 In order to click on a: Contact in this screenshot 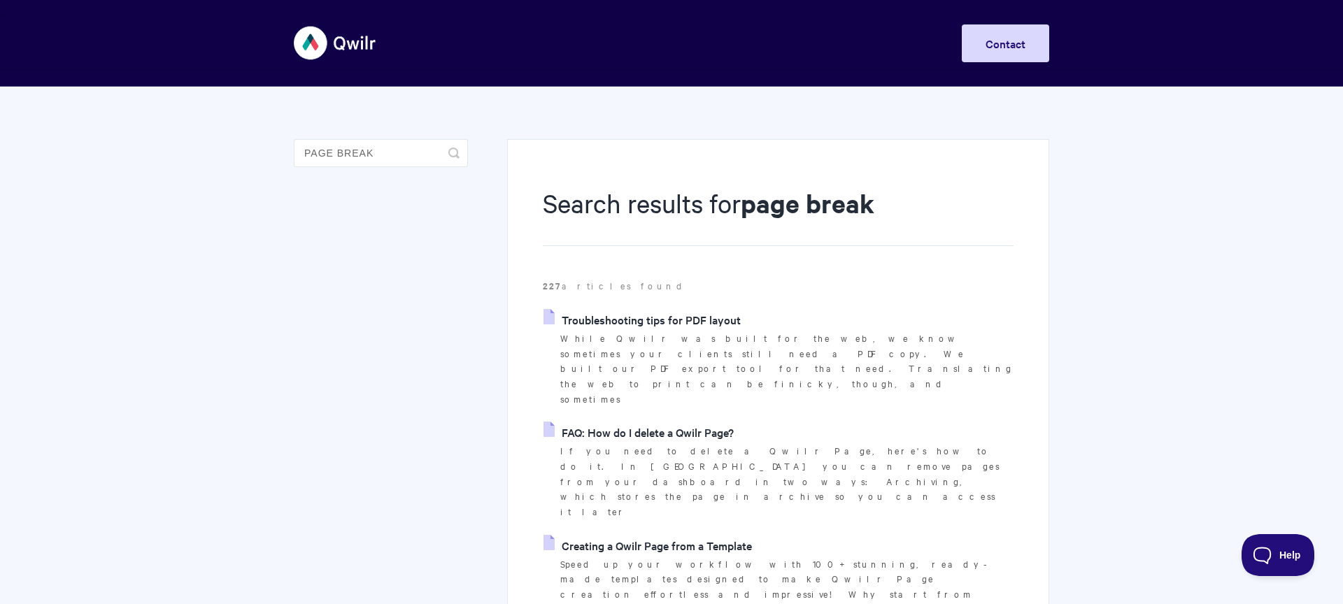, I will do `click(1005, 43)`.